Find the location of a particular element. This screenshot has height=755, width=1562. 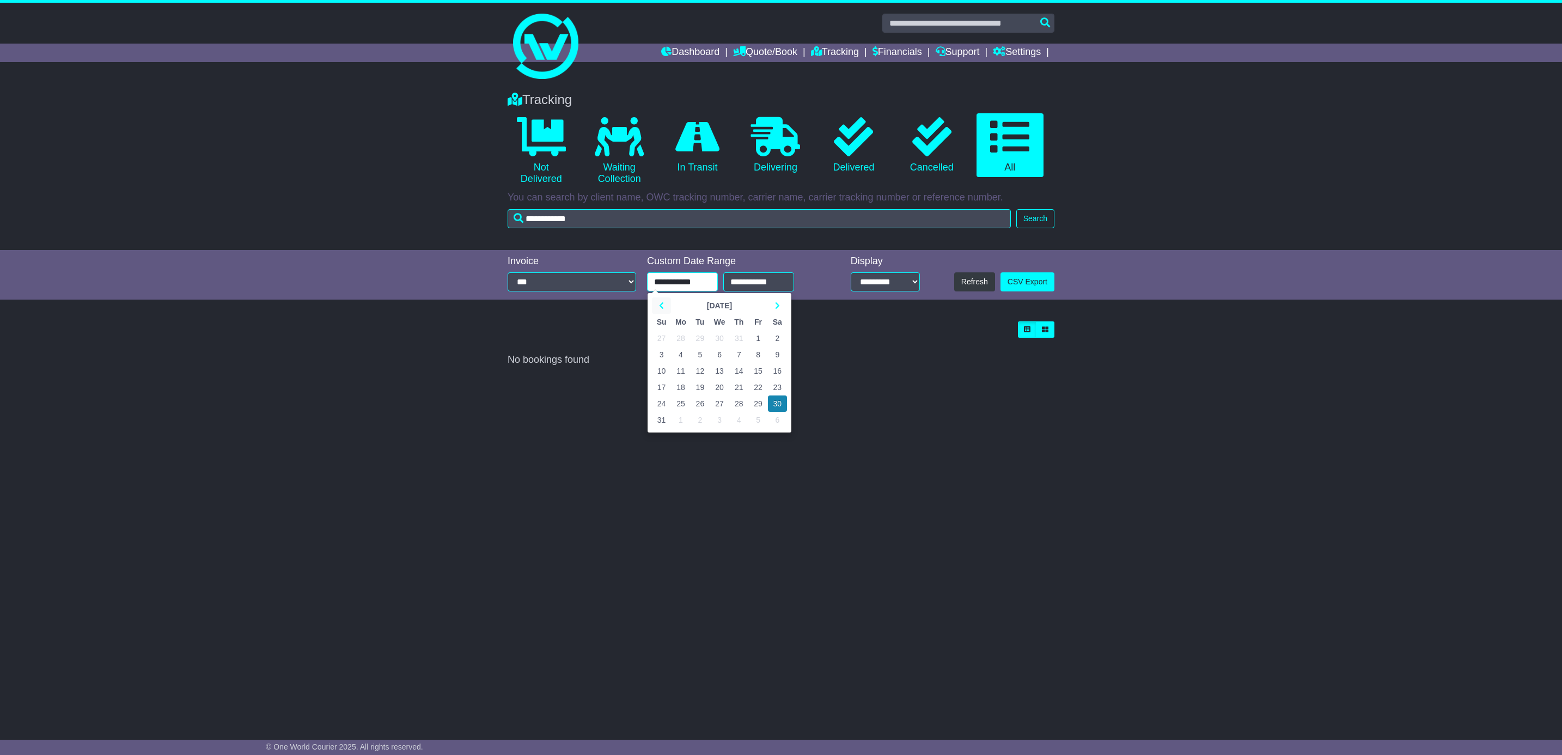

td: 8 is located at coordinates (758, 355).